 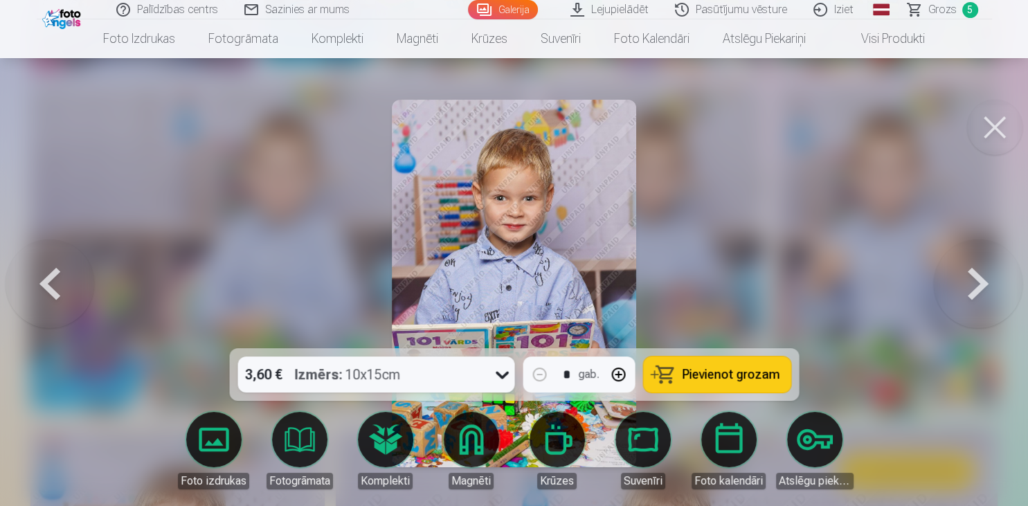 I want to click on div: Foto kalendāri, so click(x=729, y=481).